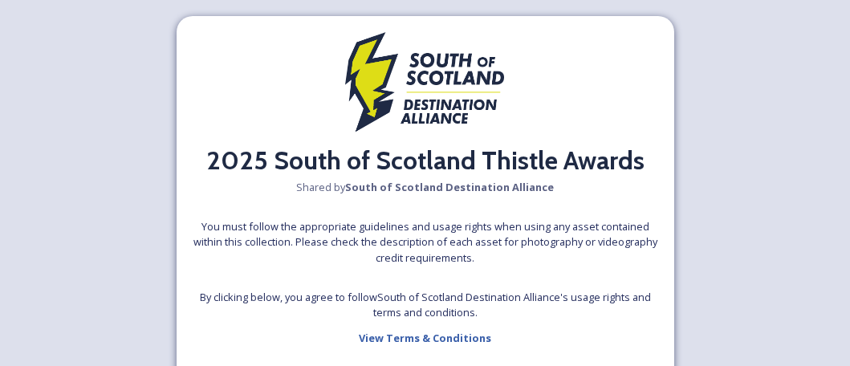 The height and width of the screenshot is (366, 850). What do you see at coordinates (425, 242) in the screenshot?
I see `span: You must follow the appropriate guidelines and usage rights when using any asset contained within...` at bounding box center [425, 242].